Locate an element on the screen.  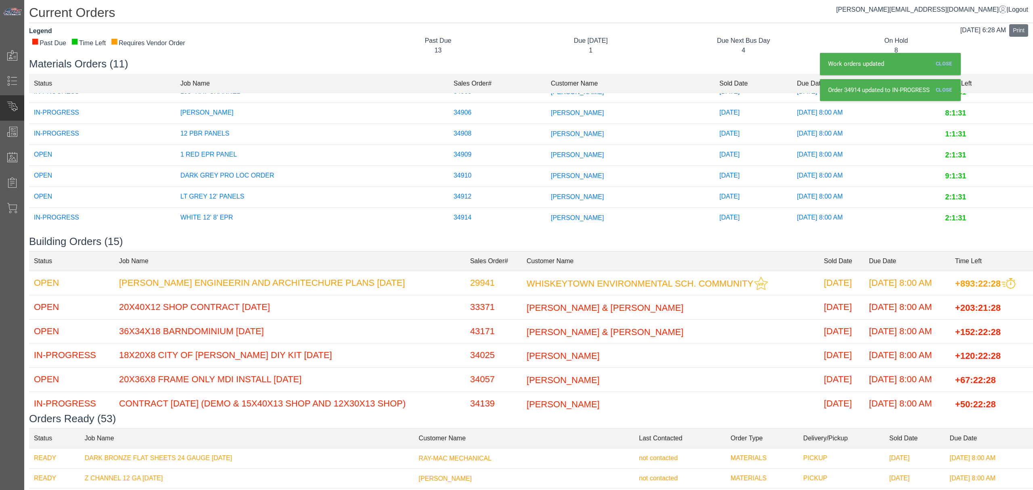
a: Close is located at coordinates (944, 64).